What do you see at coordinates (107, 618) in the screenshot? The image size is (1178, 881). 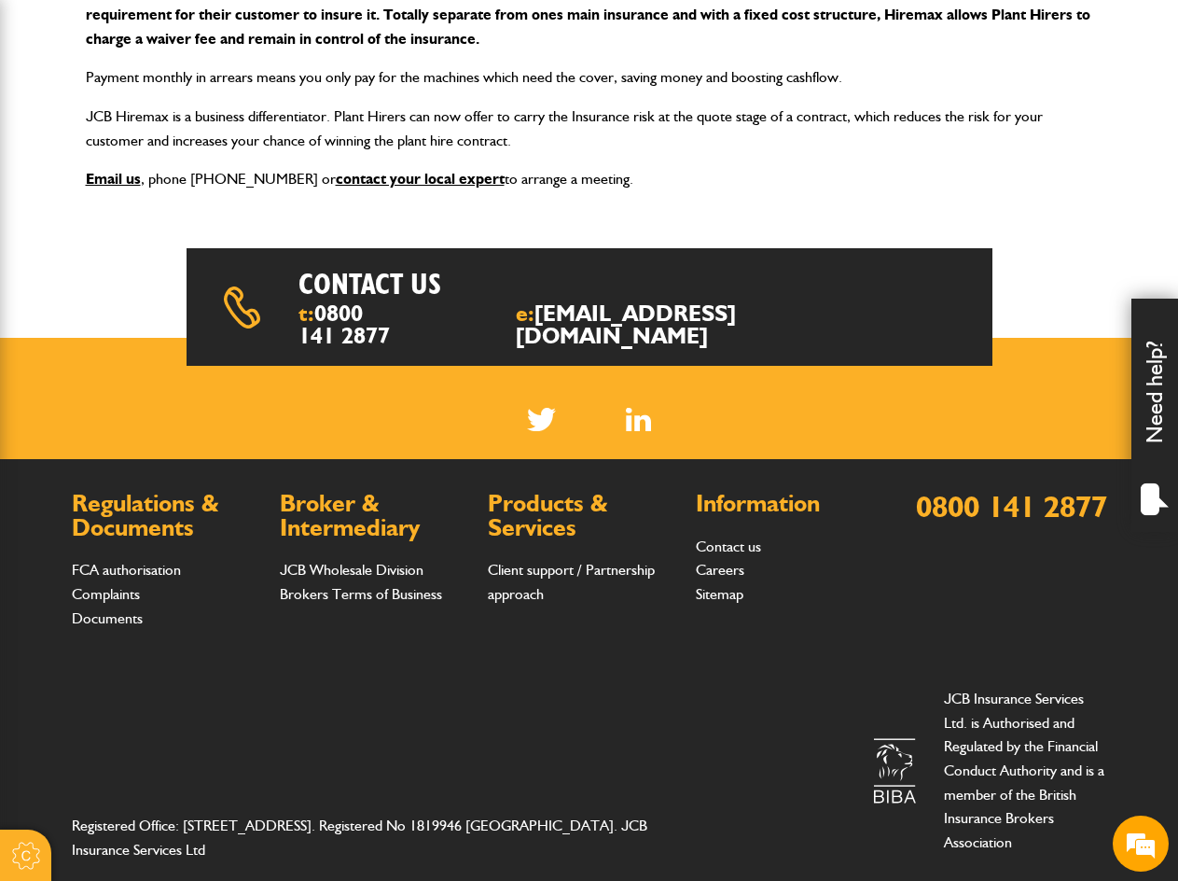 I see `a: Documents` at bounding box center [107, 618].